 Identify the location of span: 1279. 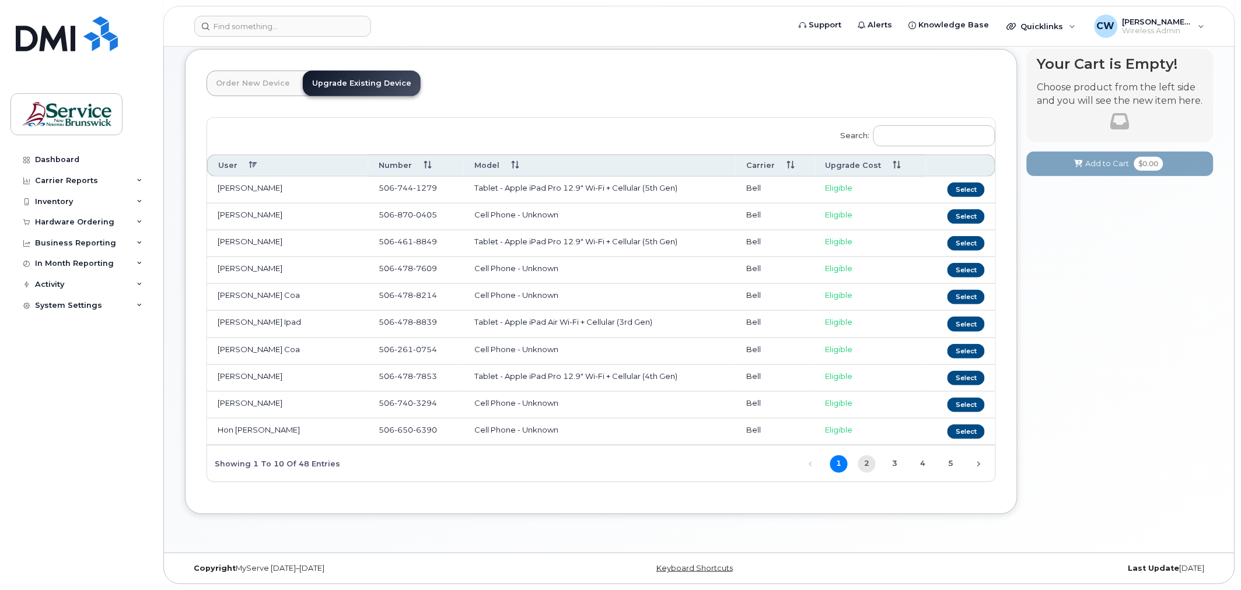
(425, 188).